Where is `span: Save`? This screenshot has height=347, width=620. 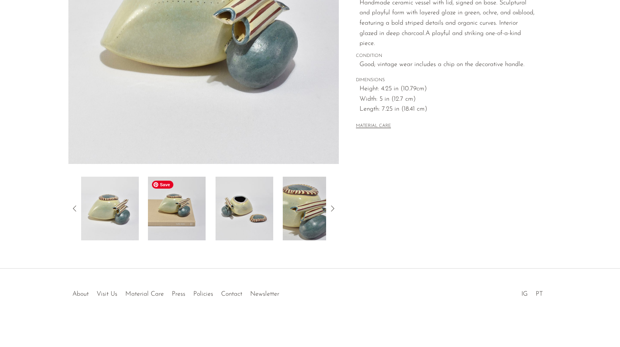 span: Save is located at coordinates (163, 184).